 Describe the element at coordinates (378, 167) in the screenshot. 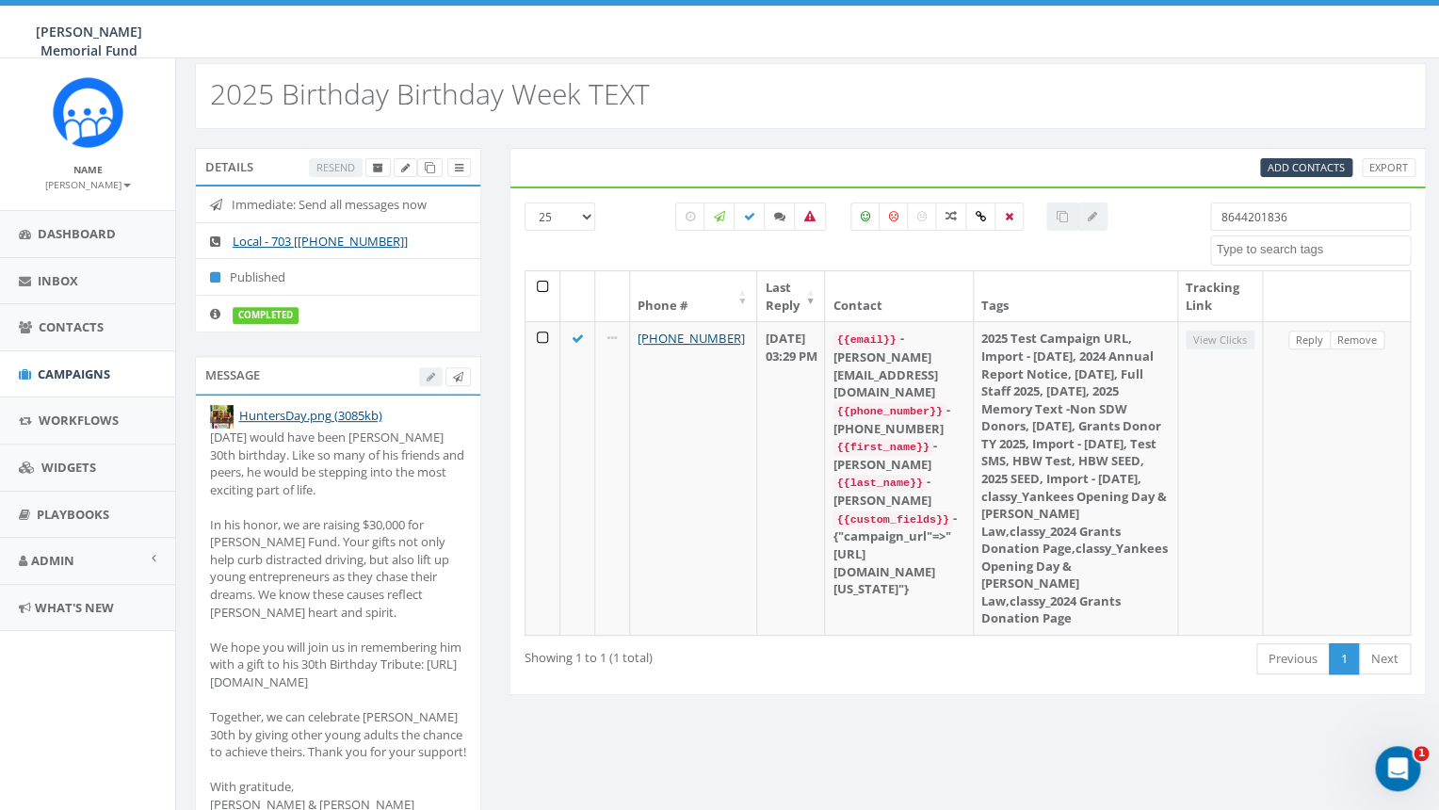

I see `span: Archive Campaign` at that location.